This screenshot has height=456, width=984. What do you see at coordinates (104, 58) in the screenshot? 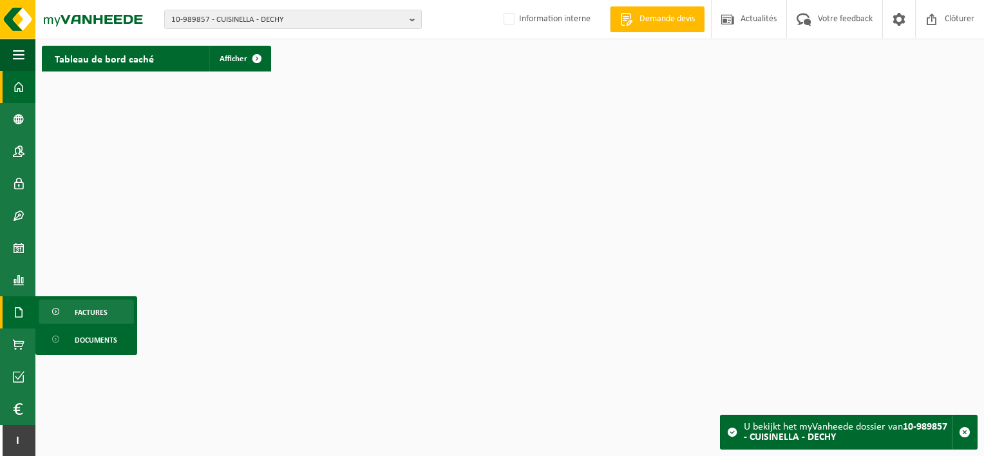
I see `h2: Tableau de bord caché` at bounding box center [104, 58].